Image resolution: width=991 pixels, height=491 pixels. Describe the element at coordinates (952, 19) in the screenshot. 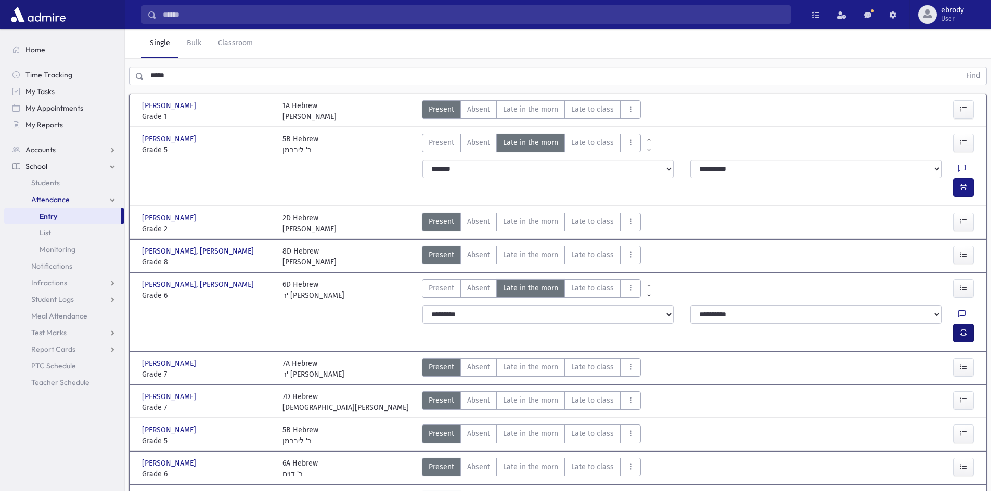

I see `span: User` at that location.